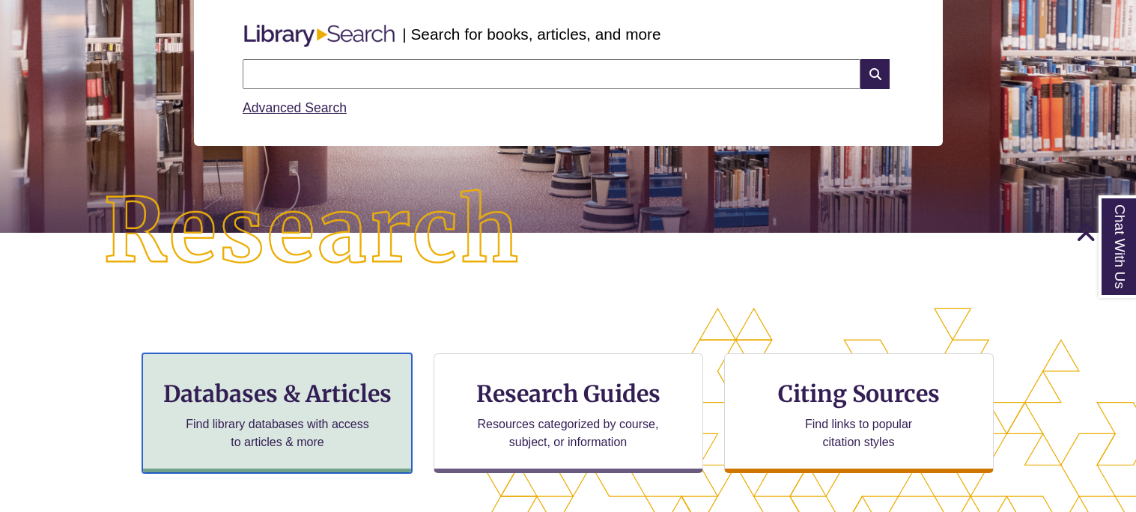 The width and height of the screenshot is (1136, 512). What do you see at coordinates (294, 108) in the screenshot?
I see `a: Advanced Search` at bounding box center [294, 108].